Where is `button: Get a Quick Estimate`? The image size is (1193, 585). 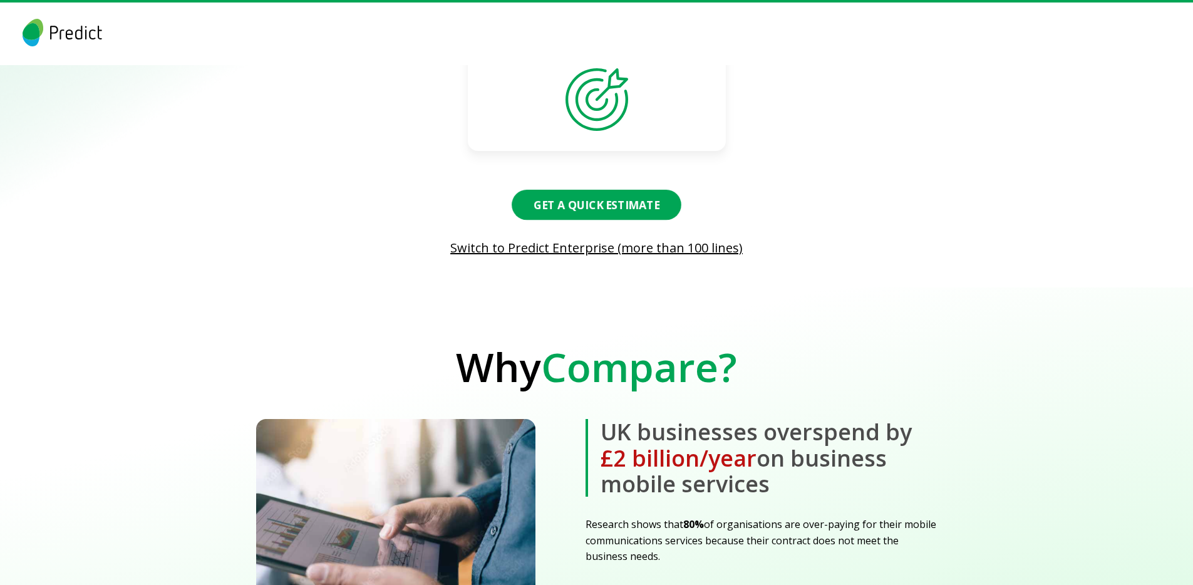
button: Get a Quick Estimate is located at coordinates (596, 205).